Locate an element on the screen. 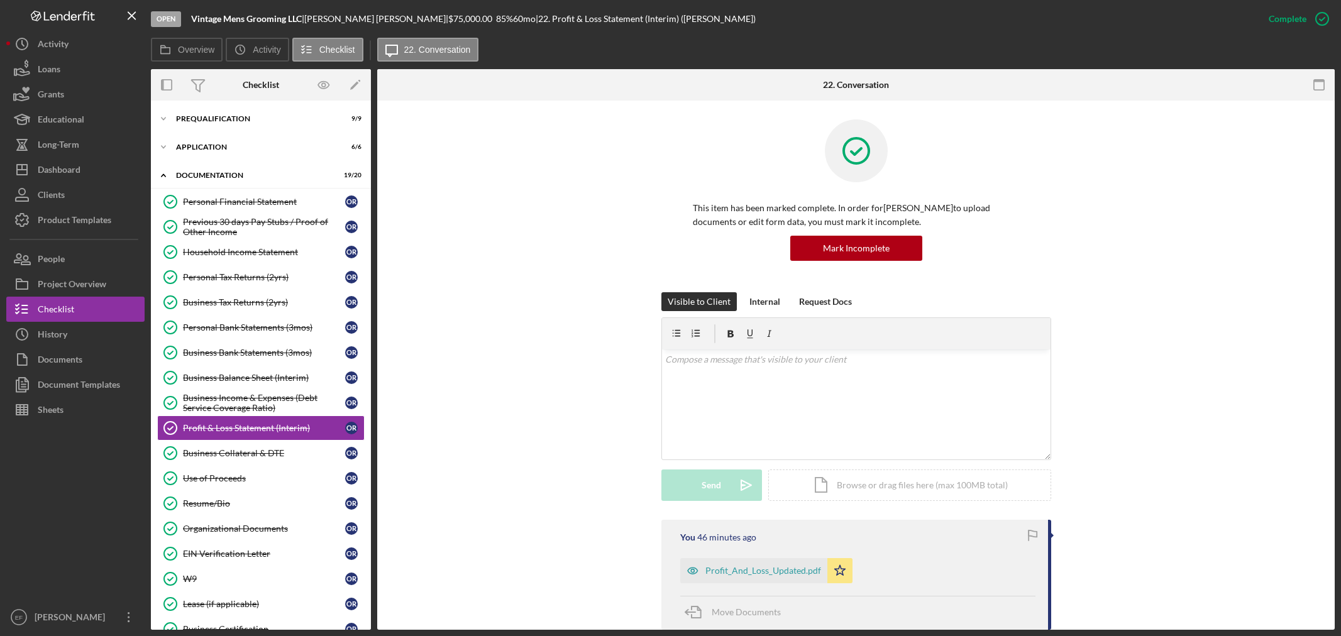 The height and width of the screenshot is (636, 1341). a: Product Templates is located at coordinates (75, 220).